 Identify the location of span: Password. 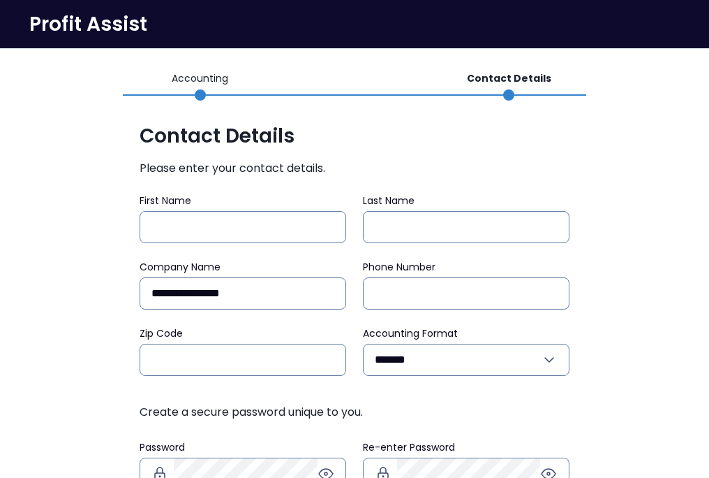
(162, 447).